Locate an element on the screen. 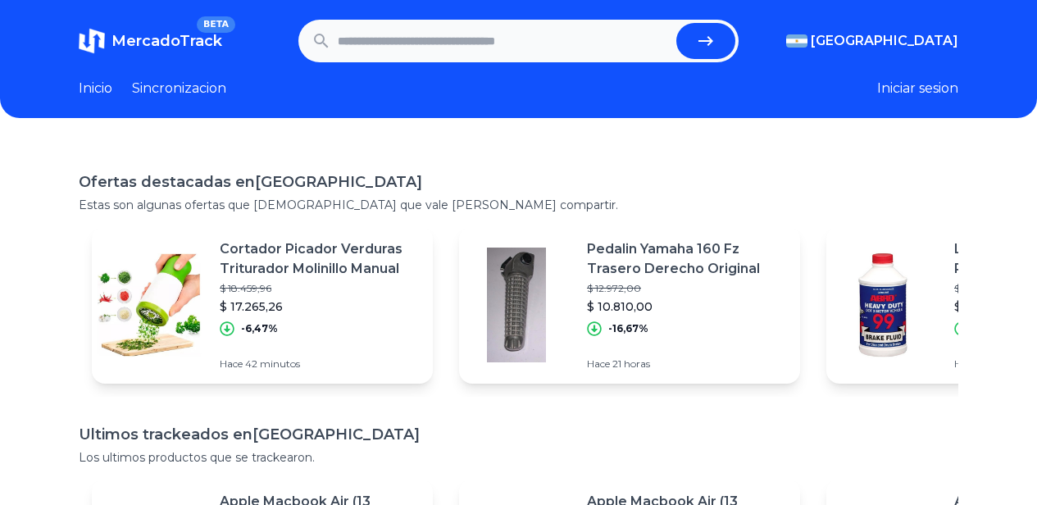  a: Featured imagePedalin Yamaha 160 Fz Trasero Derecho Original$ 12.972,00$ 10.810,00-16,67%Hace 21 ... is located at coordinates (630, 305).